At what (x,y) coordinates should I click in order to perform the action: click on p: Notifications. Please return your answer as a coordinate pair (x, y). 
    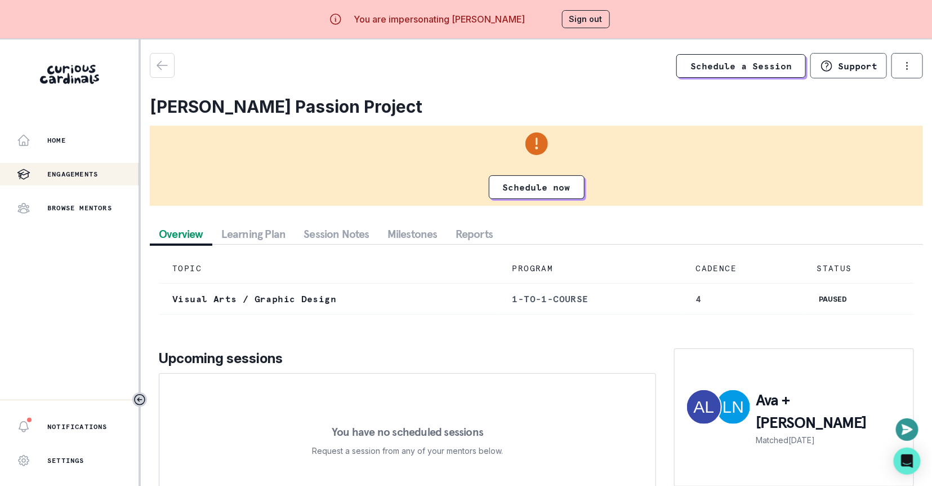
    Looking at the image, I should click on (77, 427).